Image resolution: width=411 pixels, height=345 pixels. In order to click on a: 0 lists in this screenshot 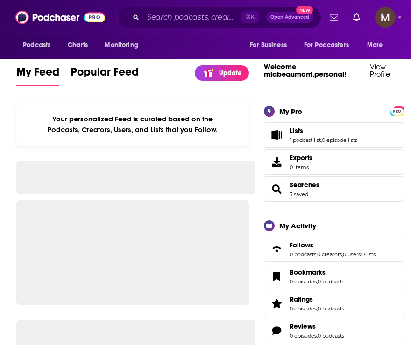, I will do `click(368, 254)`.